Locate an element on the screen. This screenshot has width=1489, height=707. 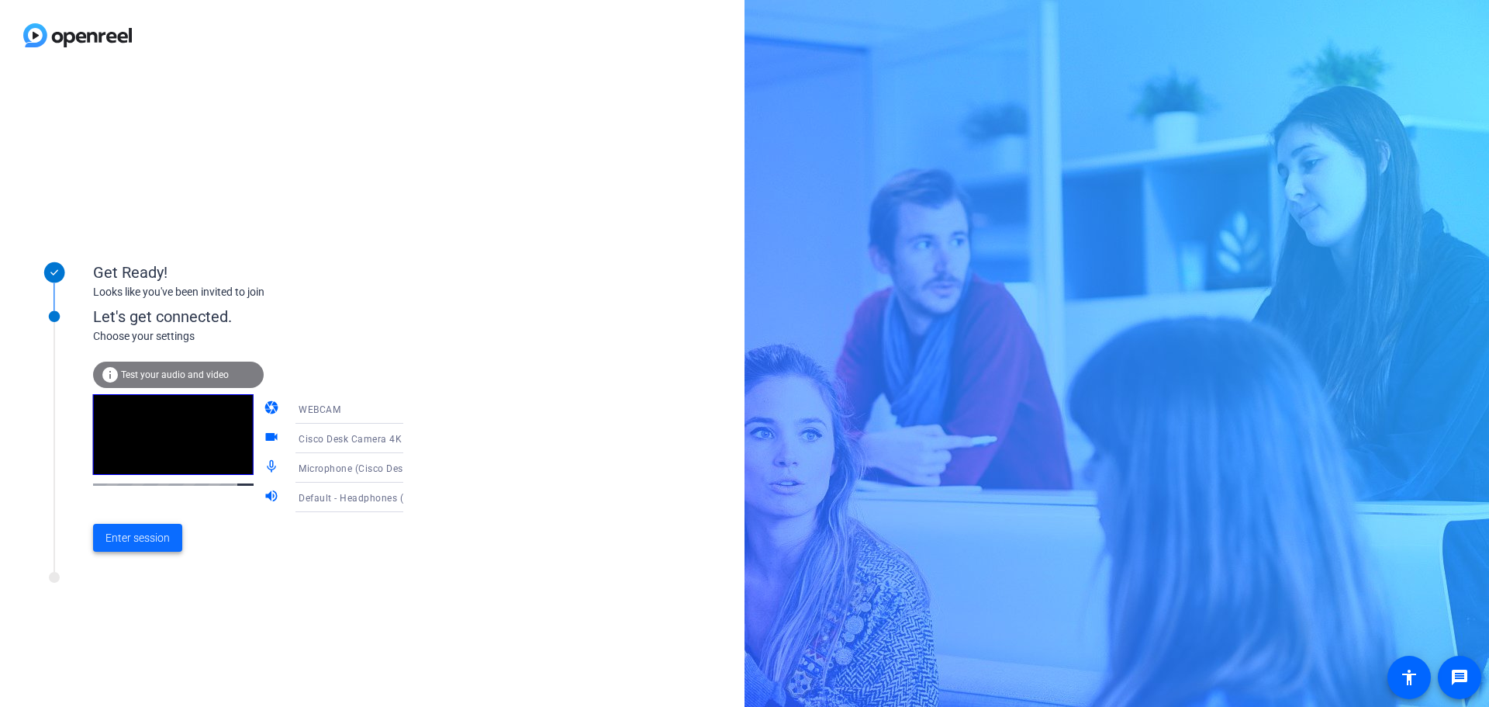
mat-icon: volume_up is located at coordinates (273, 497).